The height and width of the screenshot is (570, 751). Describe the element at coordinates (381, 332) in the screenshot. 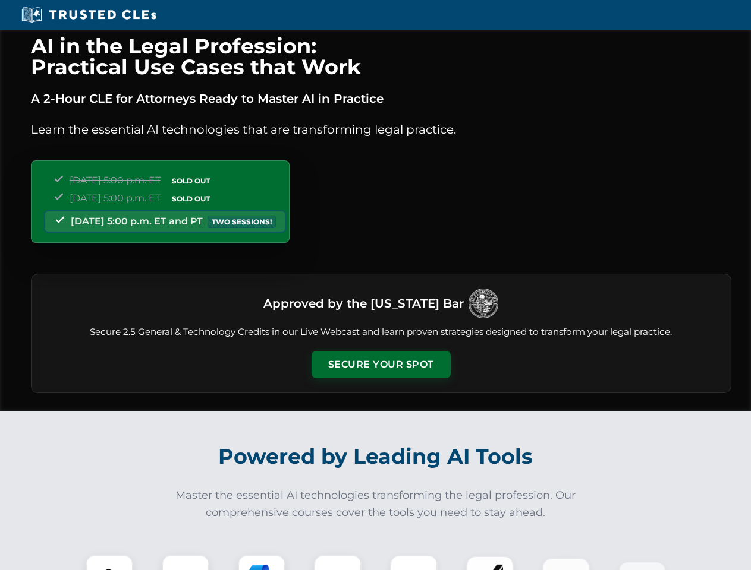

I see `p: Secure 2.5 General & Technology Credits in our Live Webcast and learn proven strategies designed ...` at that location.